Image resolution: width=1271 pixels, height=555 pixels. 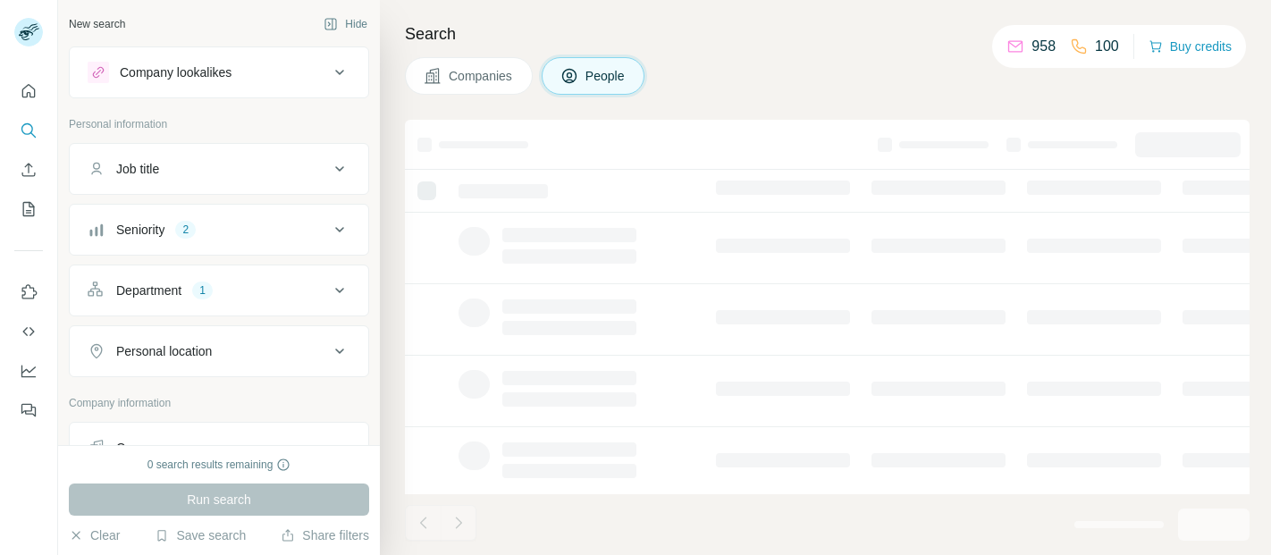 What do you see at coordinates (175, 72) in the screenshot?
I see `div: Company lookalikes` at bounding box center [175, 72].